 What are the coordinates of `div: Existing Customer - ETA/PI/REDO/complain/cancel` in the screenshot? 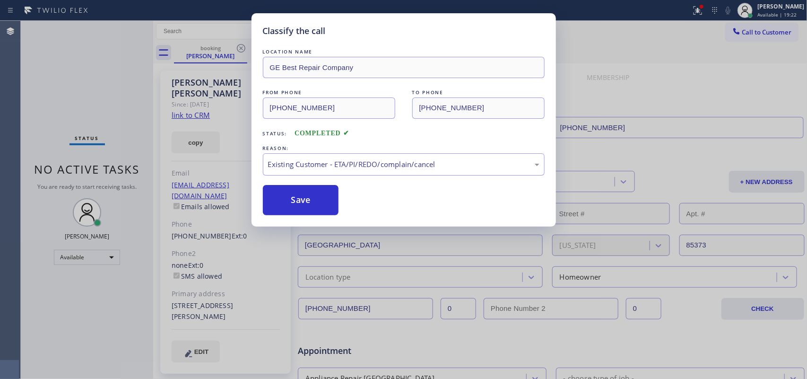 It's located at (404, 164).